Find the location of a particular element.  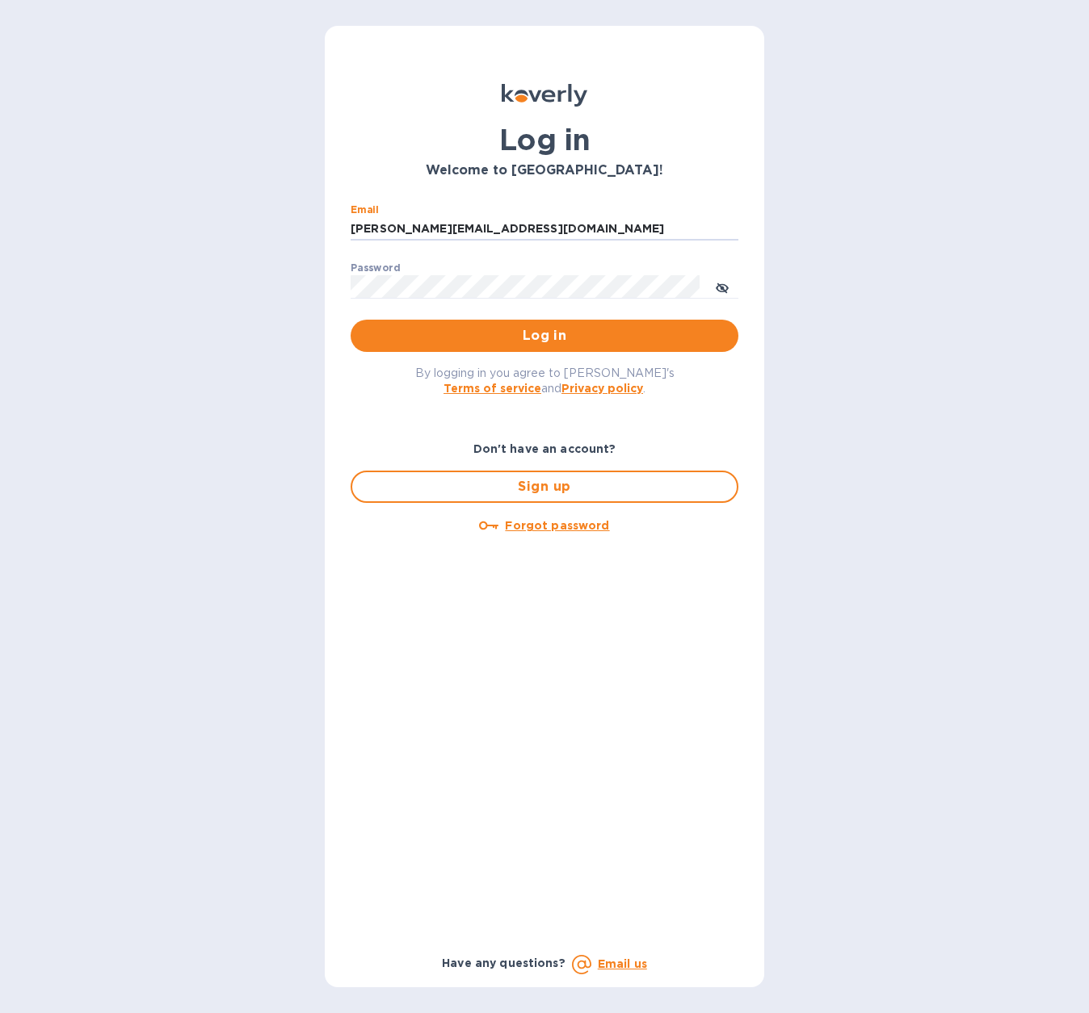

button: toggle password visibility is located at coordinates (722, 287).